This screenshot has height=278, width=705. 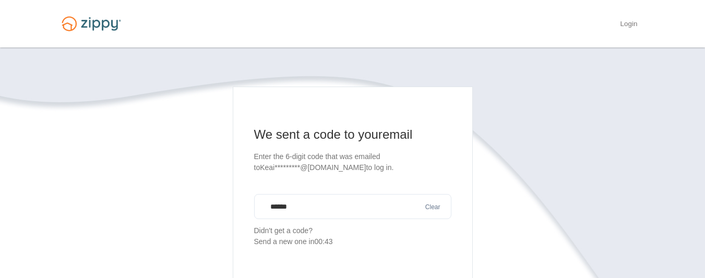 What do you see at coordinates (353, 135) in the screenshot?
I see `h1: We sent a code to your email` at bounding box center [353, 135].